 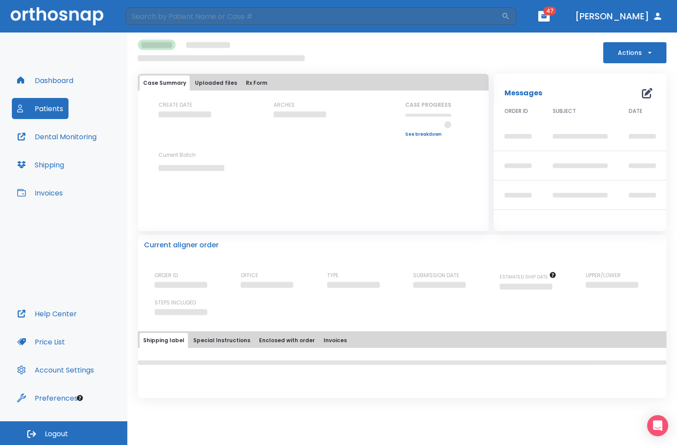 What do you see at coordinates (40, 108) in the screenshot?
I see `a: Patients` at bounding box center [40, 108].